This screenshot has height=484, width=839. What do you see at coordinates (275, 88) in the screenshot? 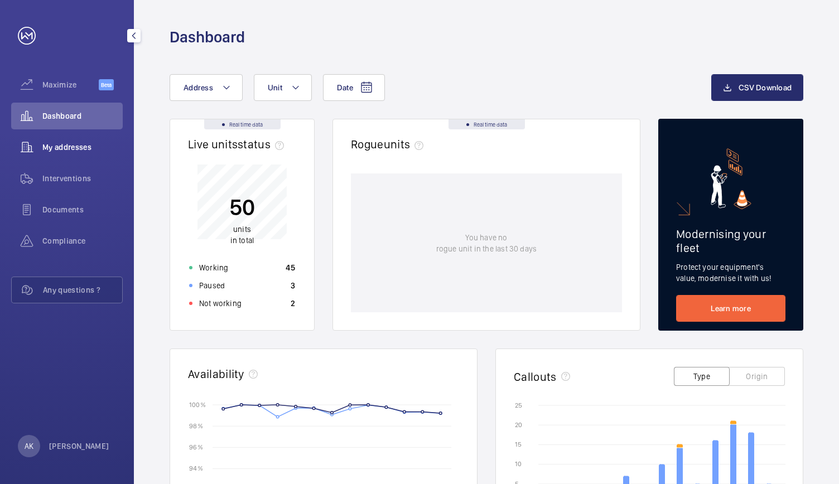
I see `span: Unit` at bounding box center [275, 88].